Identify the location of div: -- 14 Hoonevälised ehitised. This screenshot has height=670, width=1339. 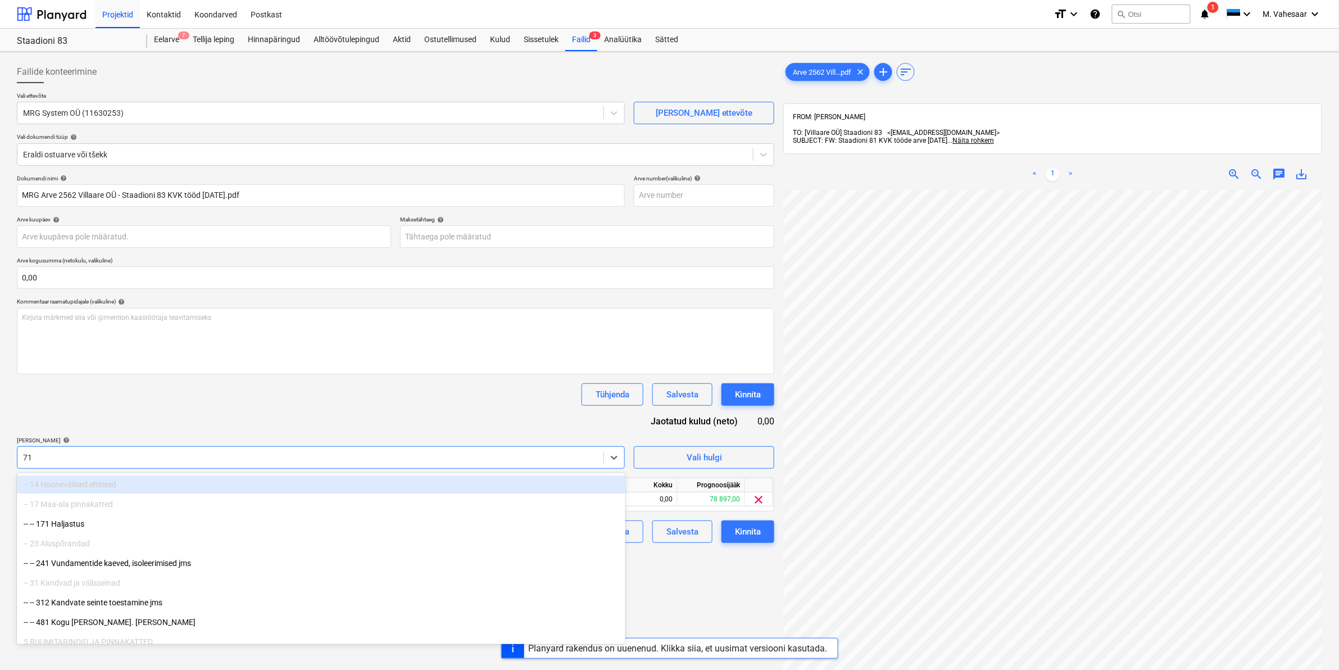
(321, 484).